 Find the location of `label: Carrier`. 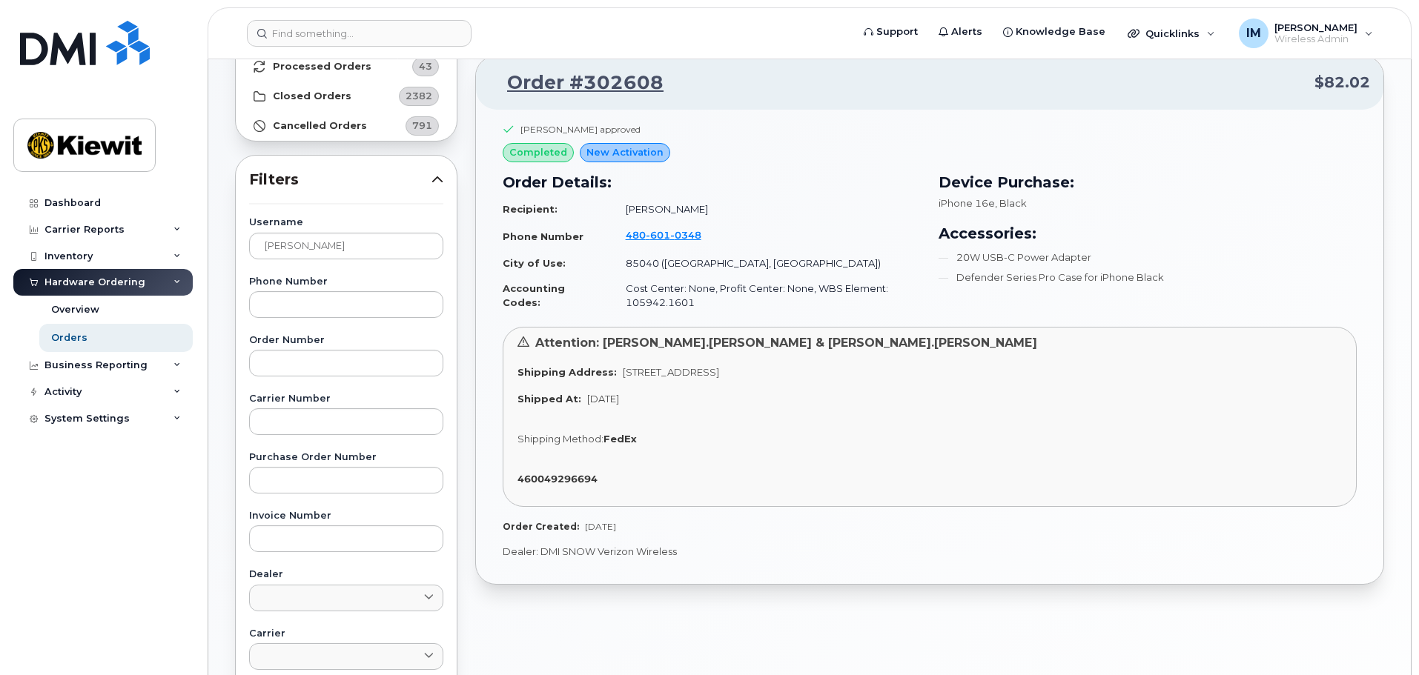

label: Carrier is located at coordinates (346, 634).